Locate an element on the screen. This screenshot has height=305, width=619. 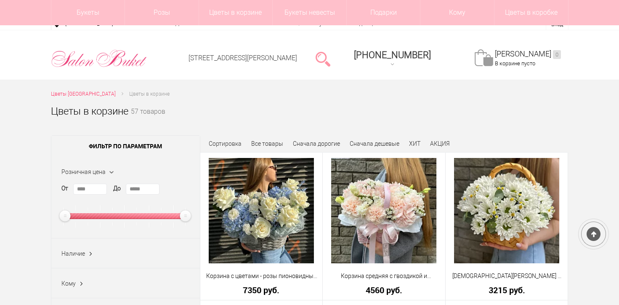
span: Корзина с цветами - розы пионовидные и голубая гортензия is located at coordinates (261, 276).